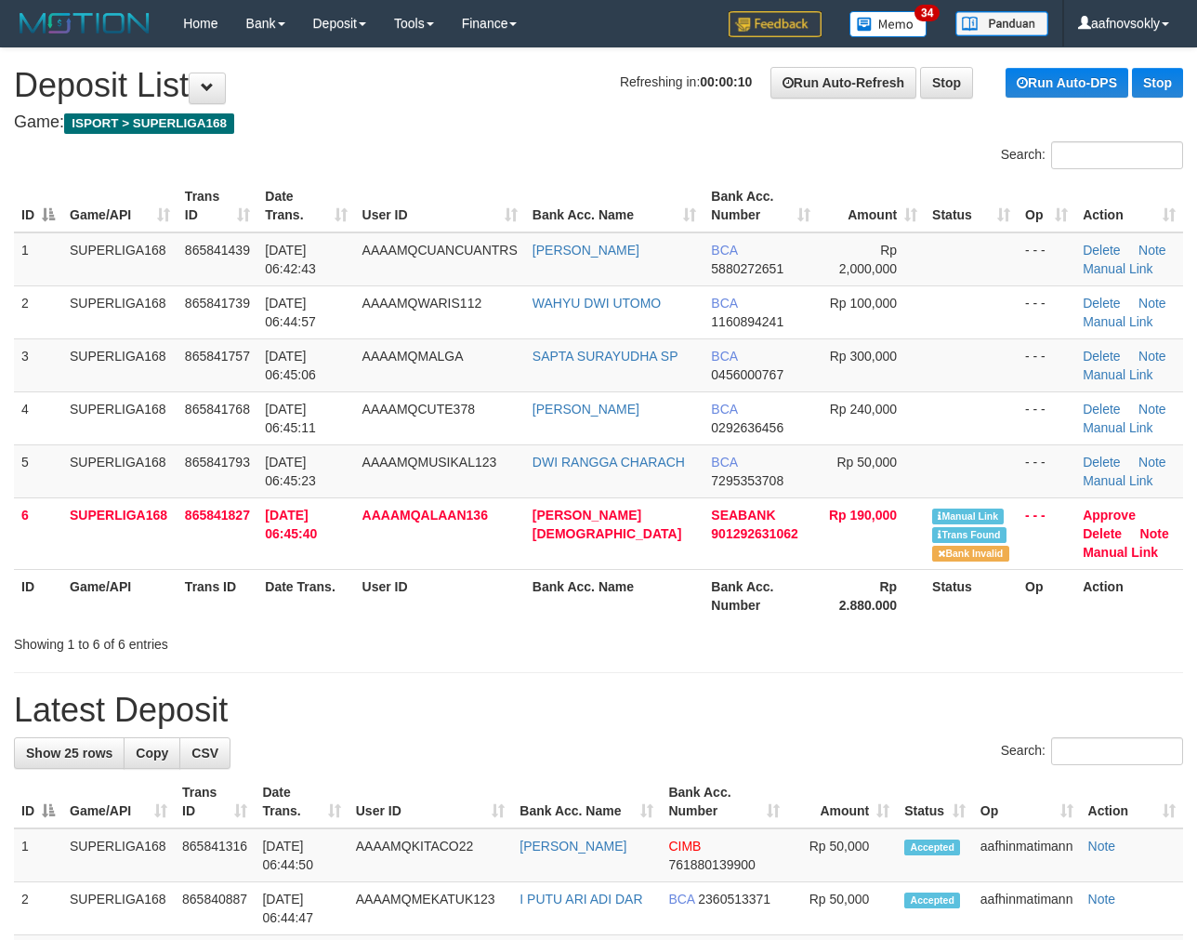  I want to click on span: AAAAMQMUSIKAL123, so click(429, 462).